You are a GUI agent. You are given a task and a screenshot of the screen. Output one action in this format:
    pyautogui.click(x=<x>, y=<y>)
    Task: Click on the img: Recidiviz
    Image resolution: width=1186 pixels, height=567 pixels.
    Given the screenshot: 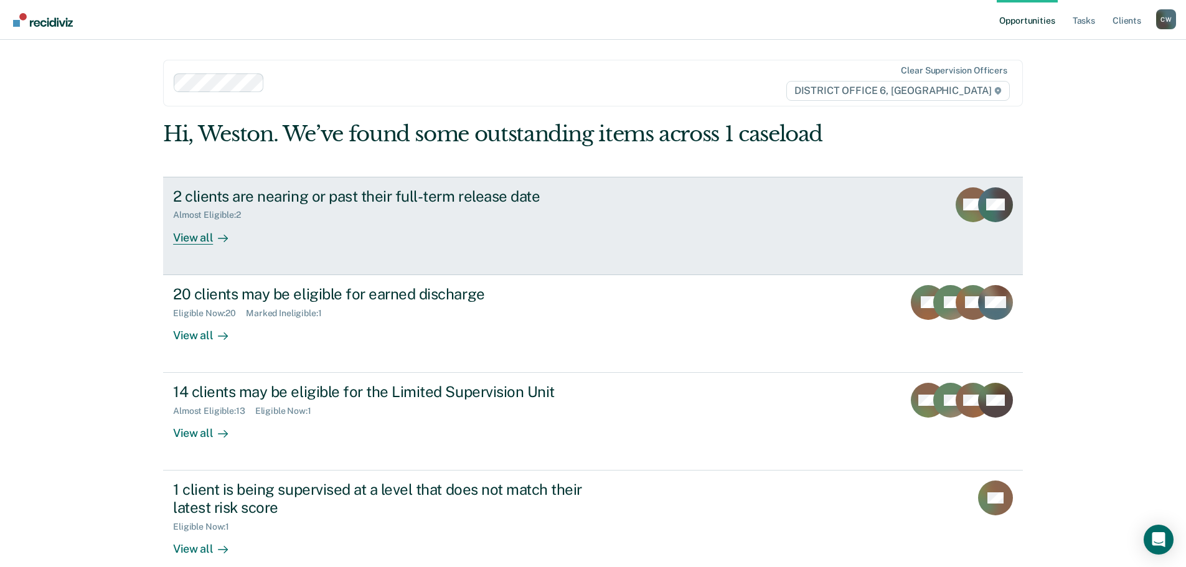 What is the action you would take?
    pyautogui.click(x=43, y=20)
    